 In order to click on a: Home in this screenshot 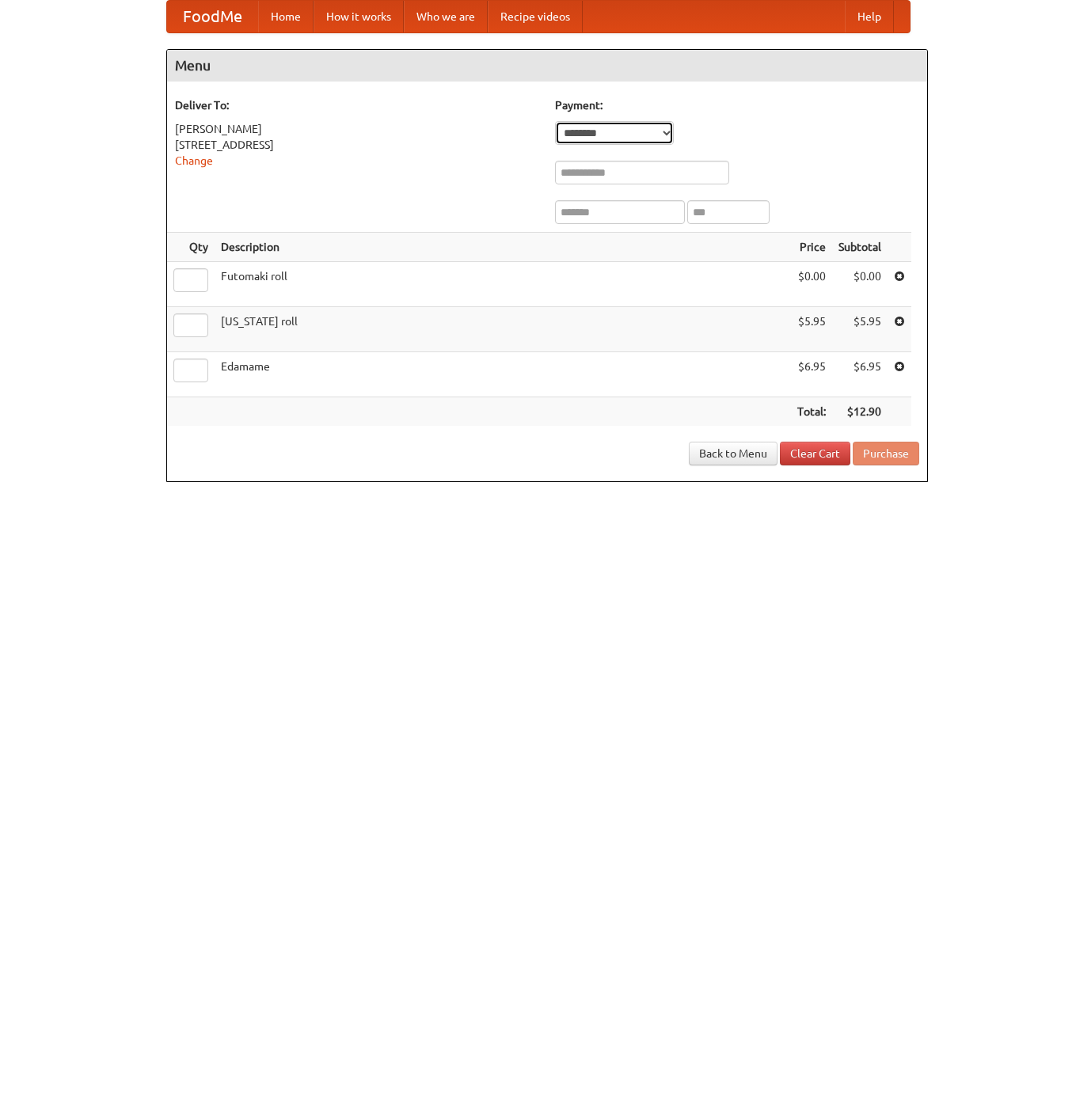, I will do `click(286, 17)`.